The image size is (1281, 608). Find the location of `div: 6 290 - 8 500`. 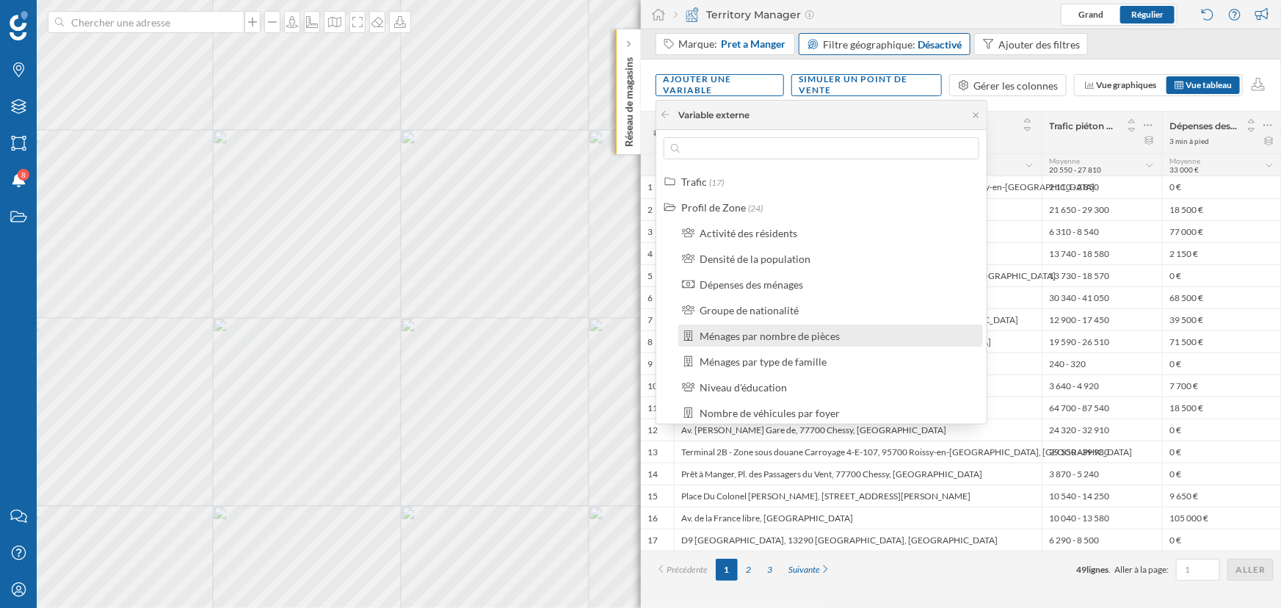

div: 6 290 - 8 500 is located at coordinates (1102, 539).